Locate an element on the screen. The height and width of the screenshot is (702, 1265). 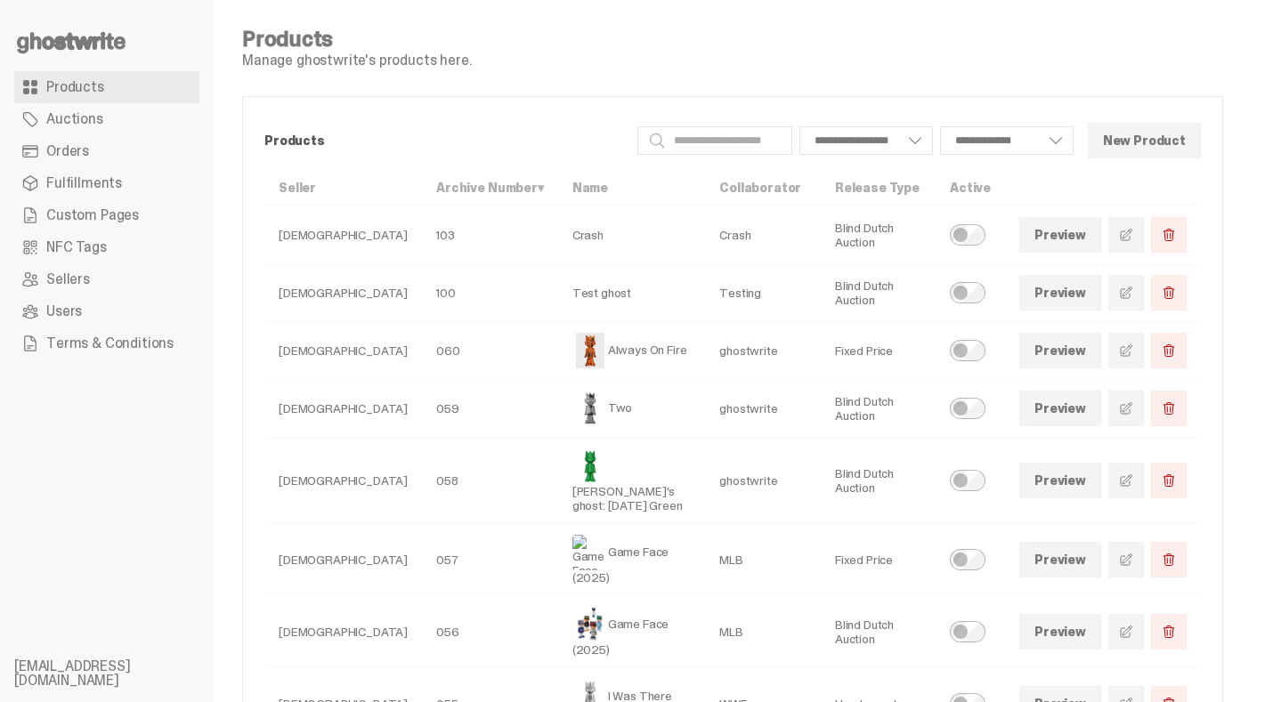
span: Users is located at coordinates (64, 311).